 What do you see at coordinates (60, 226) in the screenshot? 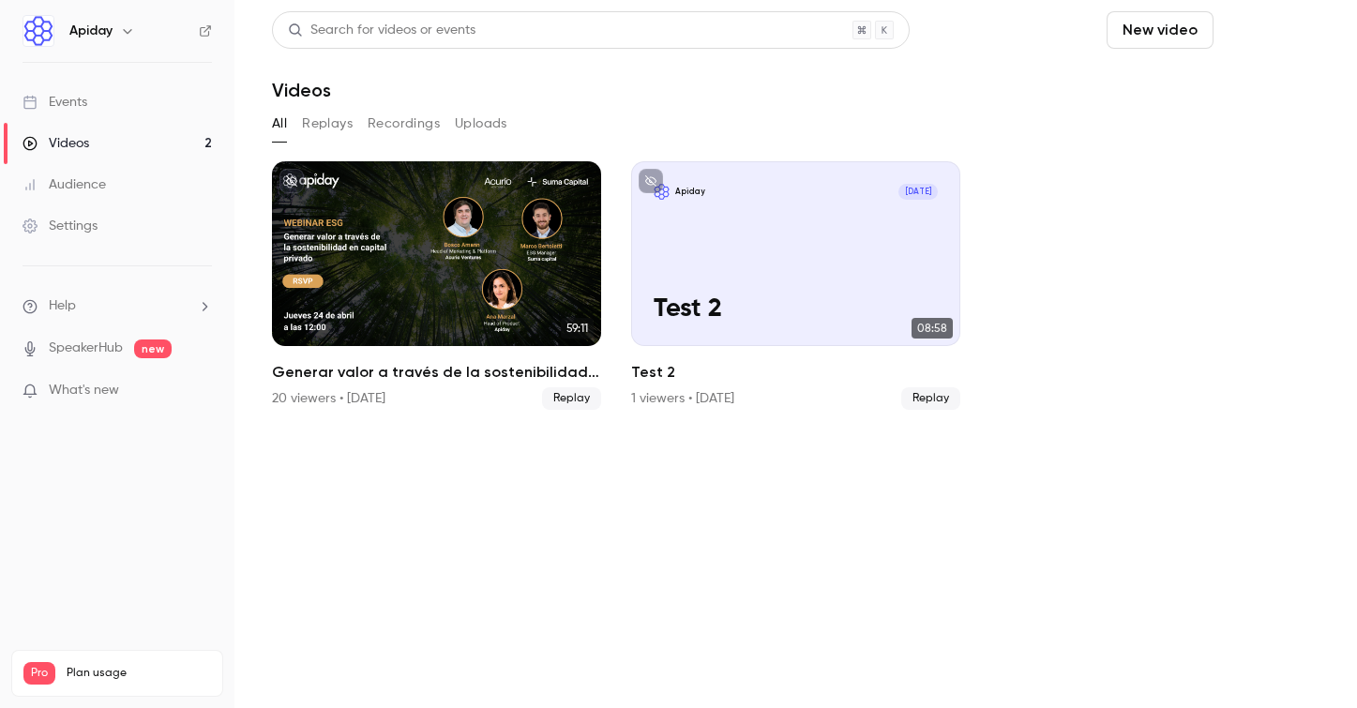
I see `div: Settings` at bounding box center [60, 226].